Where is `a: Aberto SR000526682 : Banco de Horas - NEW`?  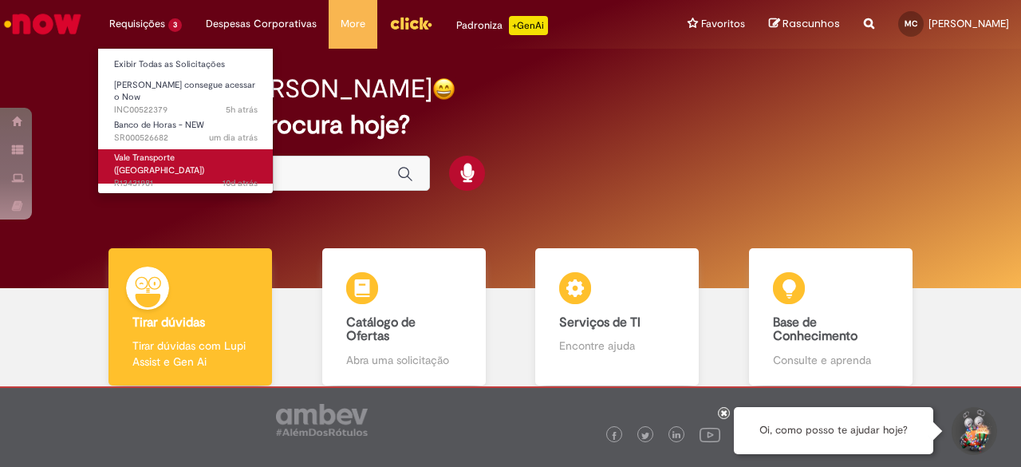
a: Aberto SR000526682 : Banco de Horas - NEW is located at coordinates (186, 131).